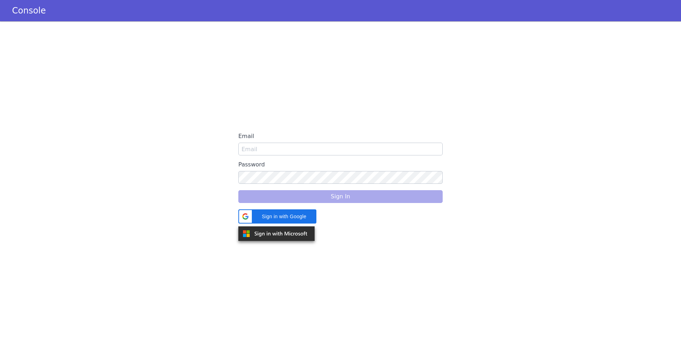  I want to click on span: Sign in with Google, so click(284, 216).